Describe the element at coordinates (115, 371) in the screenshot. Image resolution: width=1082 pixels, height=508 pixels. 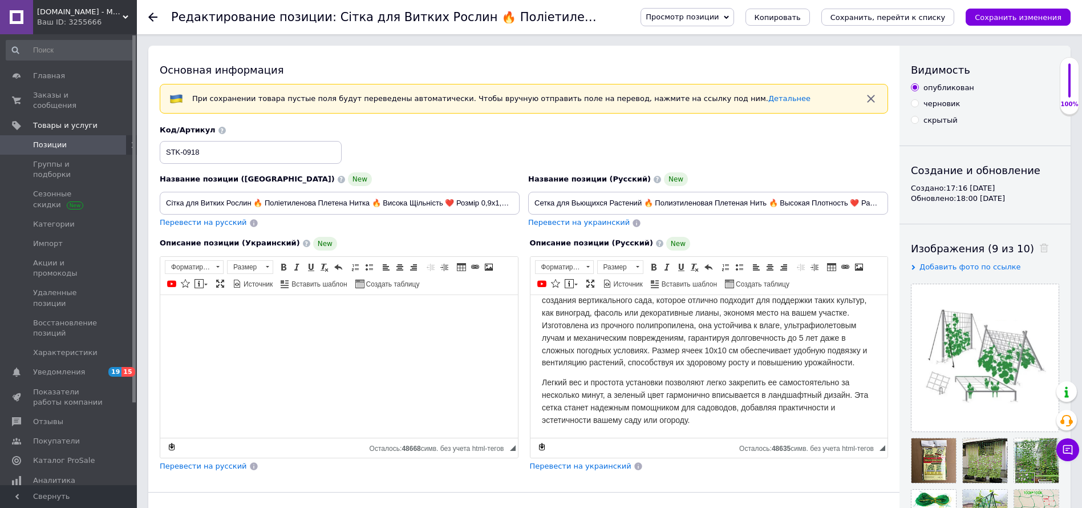
I see `span: 19` at that location.